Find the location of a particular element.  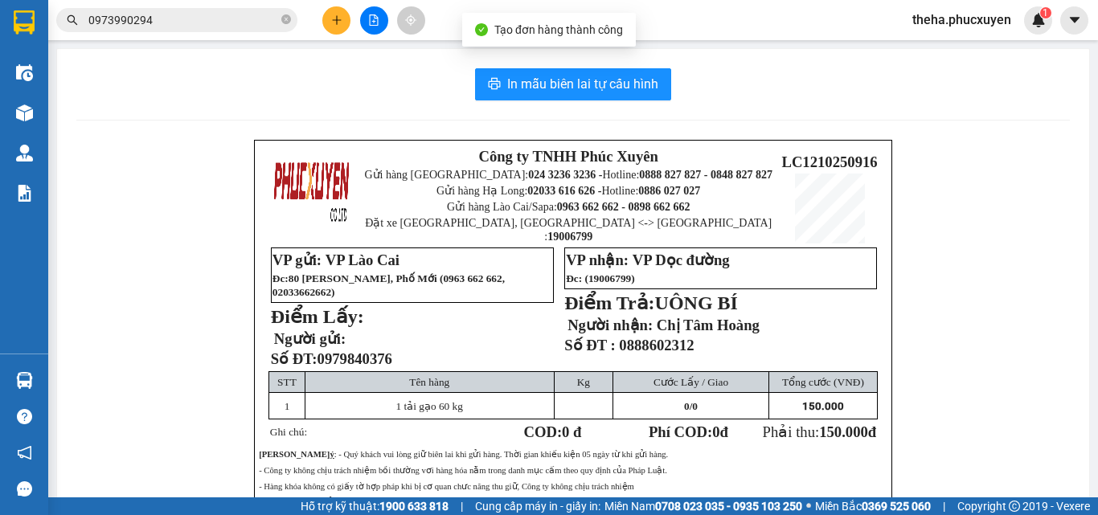

span: Cung cấp máy in - giấy in: is located at coordinates (538, 506).